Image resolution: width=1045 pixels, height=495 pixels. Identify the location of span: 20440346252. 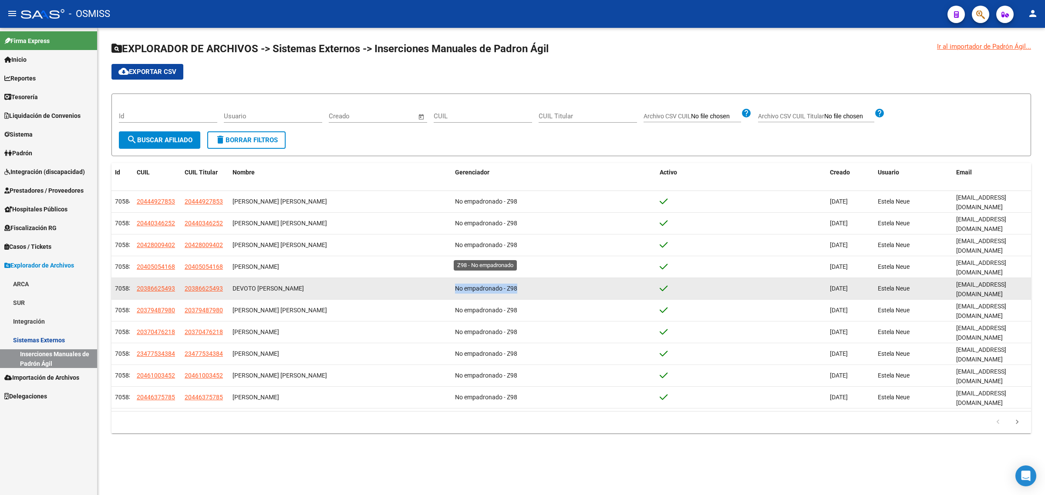
(156, 223).